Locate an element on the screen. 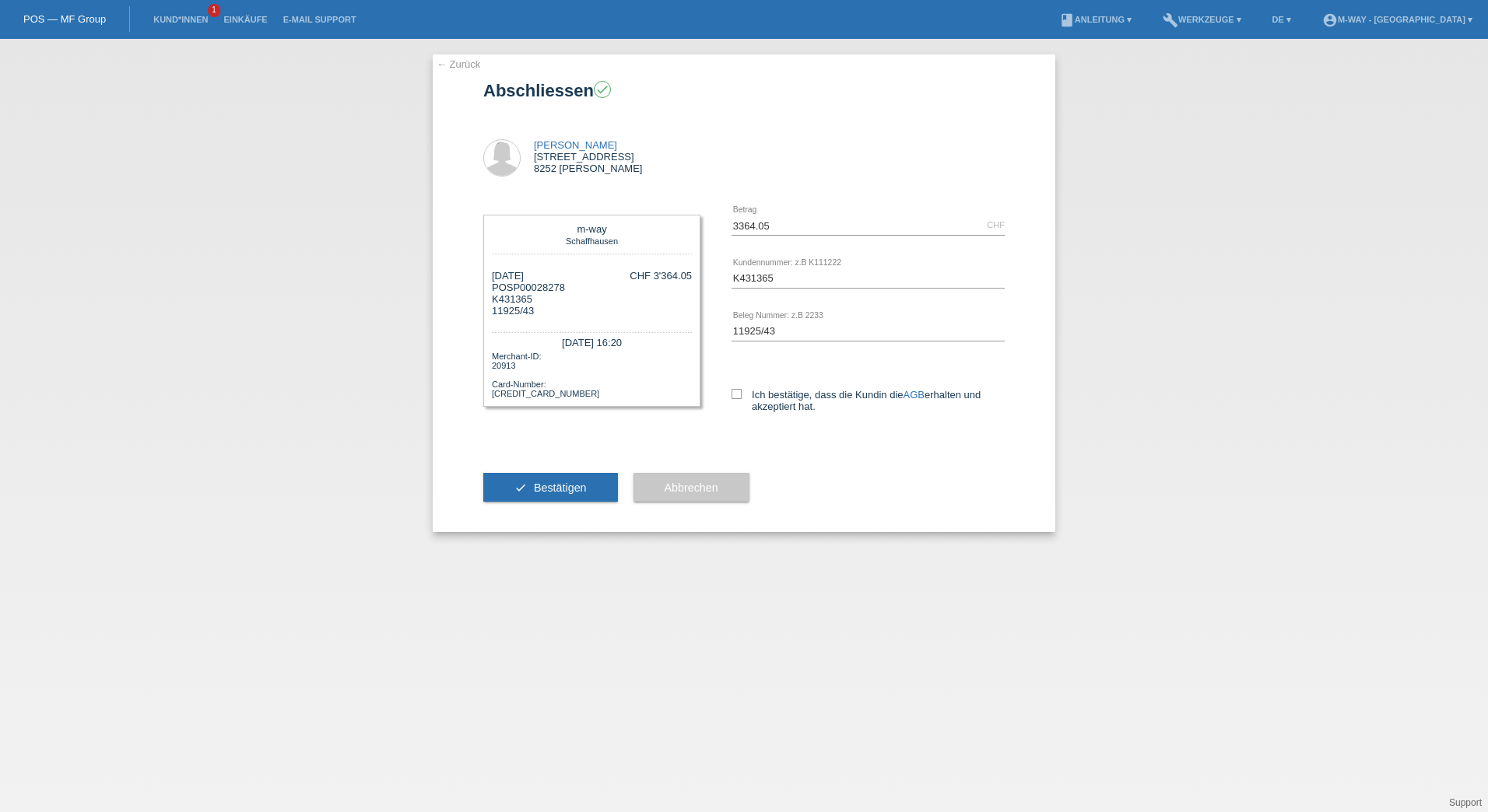  a: POS — MF Group is located at coordinates (65, 19).